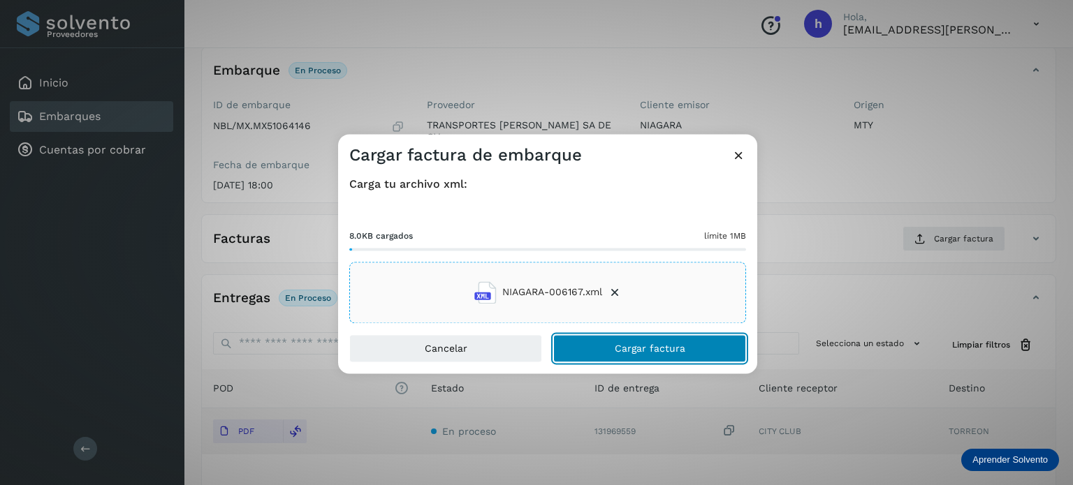  Describe the element at coordinates (650, 349) in the screenshot. I see `button: Cargar factura` at that location.